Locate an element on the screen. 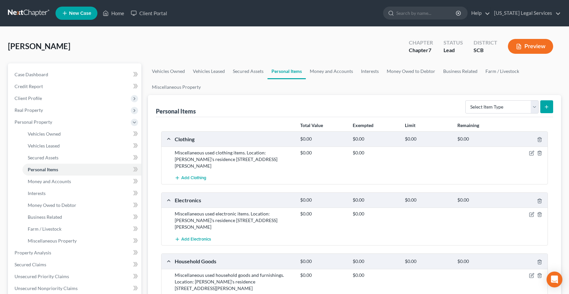 Image resolution: width=569 pixels, height=294 pixels. span: Money and Accounts is located at coordinates (49, 181).